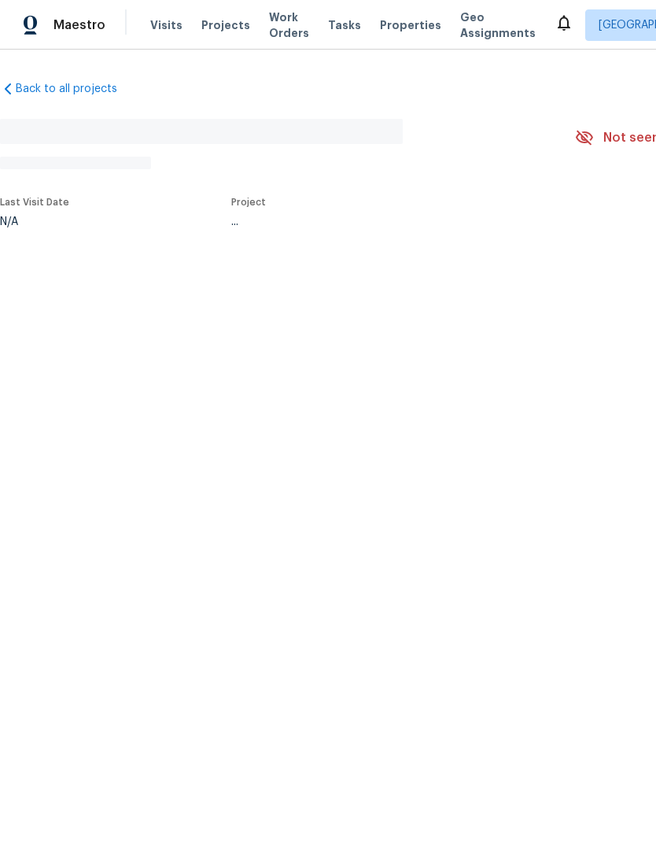 This screenshot has width=656, height=846. I want to click on span: Maestro, so click(79, 25).